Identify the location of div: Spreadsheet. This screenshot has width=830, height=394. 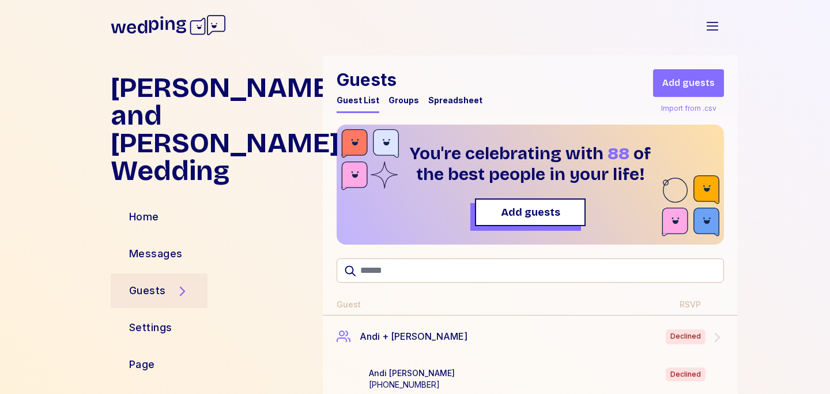
(455, 100).